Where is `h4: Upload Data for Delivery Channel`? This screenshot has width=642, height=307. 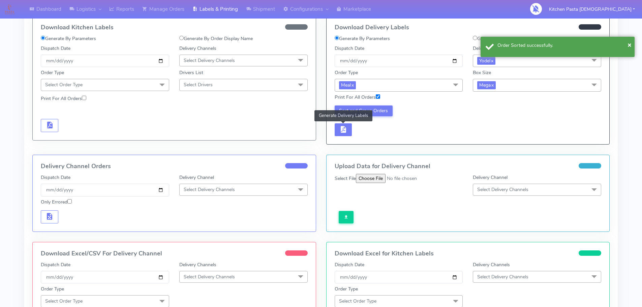 h4: Upload Data for Delivery Channel is located at coordinates (468, 167).